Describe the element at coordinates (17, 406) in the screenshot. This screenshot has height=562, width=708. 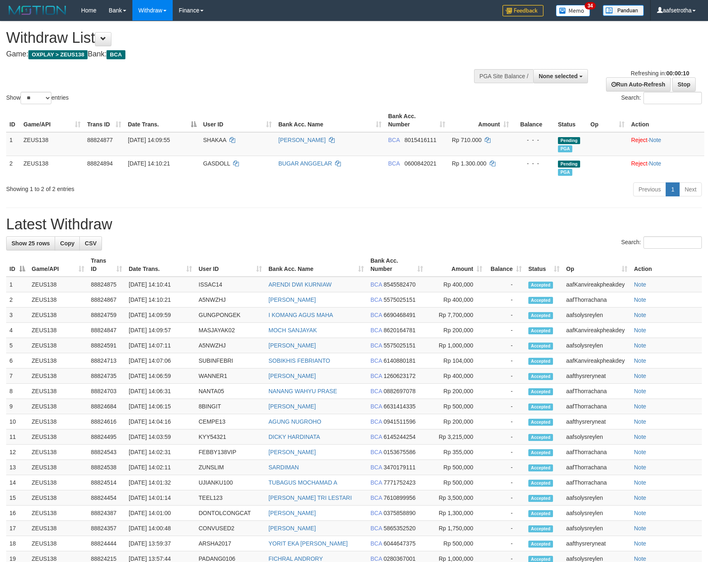
I see `td: 9` at that location.